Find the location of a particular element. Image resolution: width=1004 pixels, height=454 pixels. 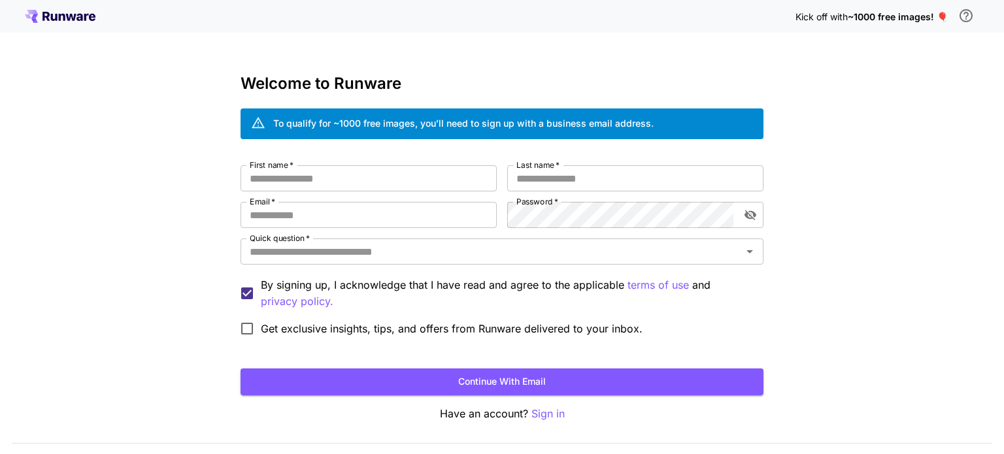

button: Sign in is located at coordinates (548, 414).